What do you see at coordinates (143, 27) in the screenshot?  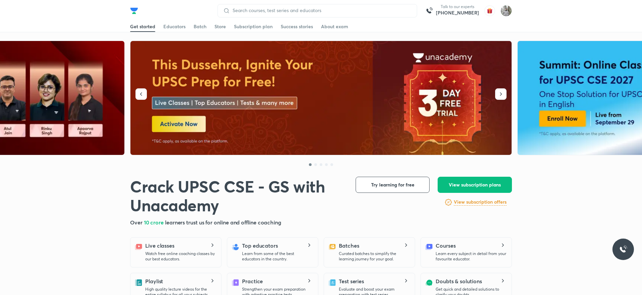 I see `a: Get started` at bounding box center [143, 27].